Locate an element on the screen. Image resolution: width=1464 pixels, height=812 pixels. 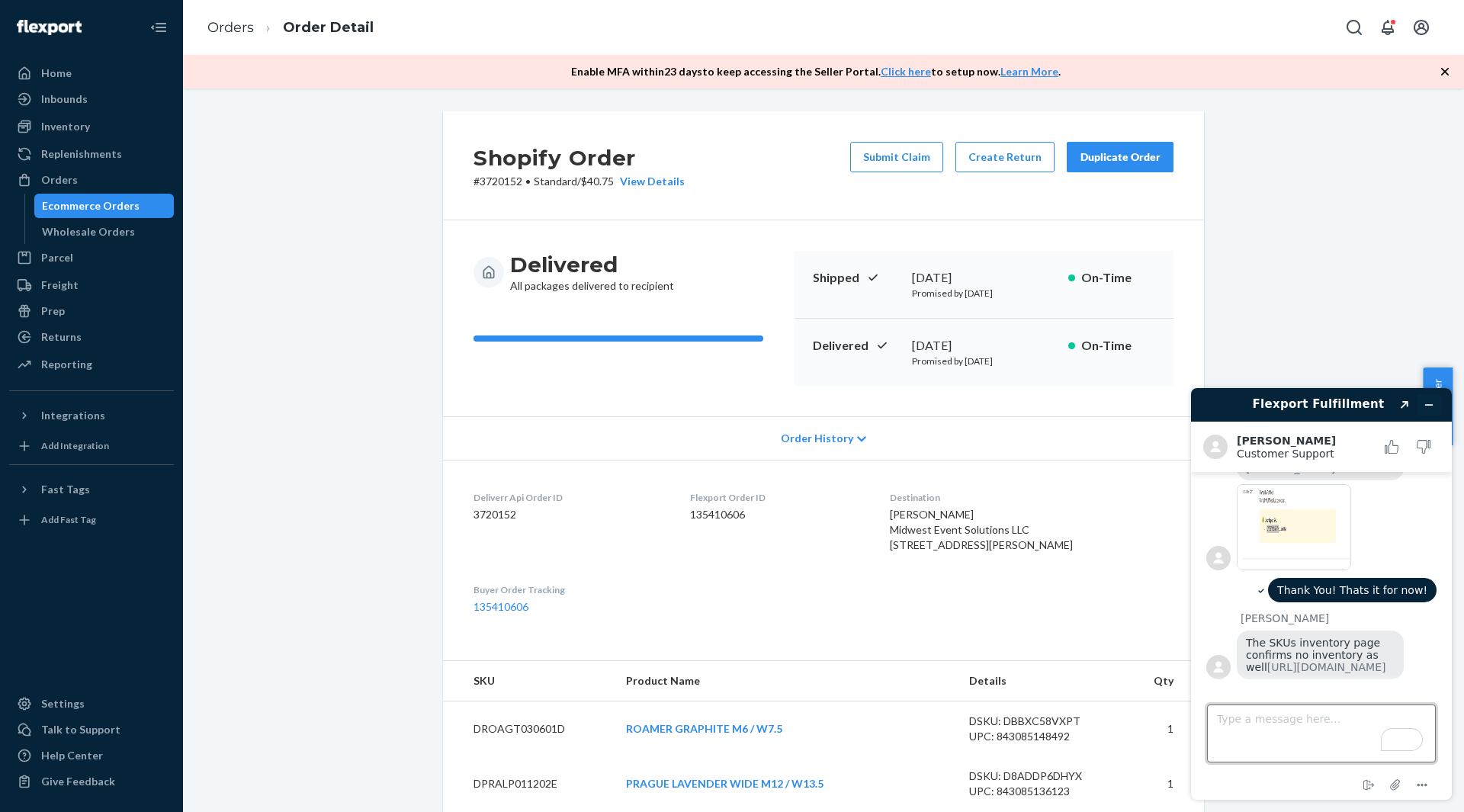
div: All packages delivered to recipient is located at coordinates (592, 272).